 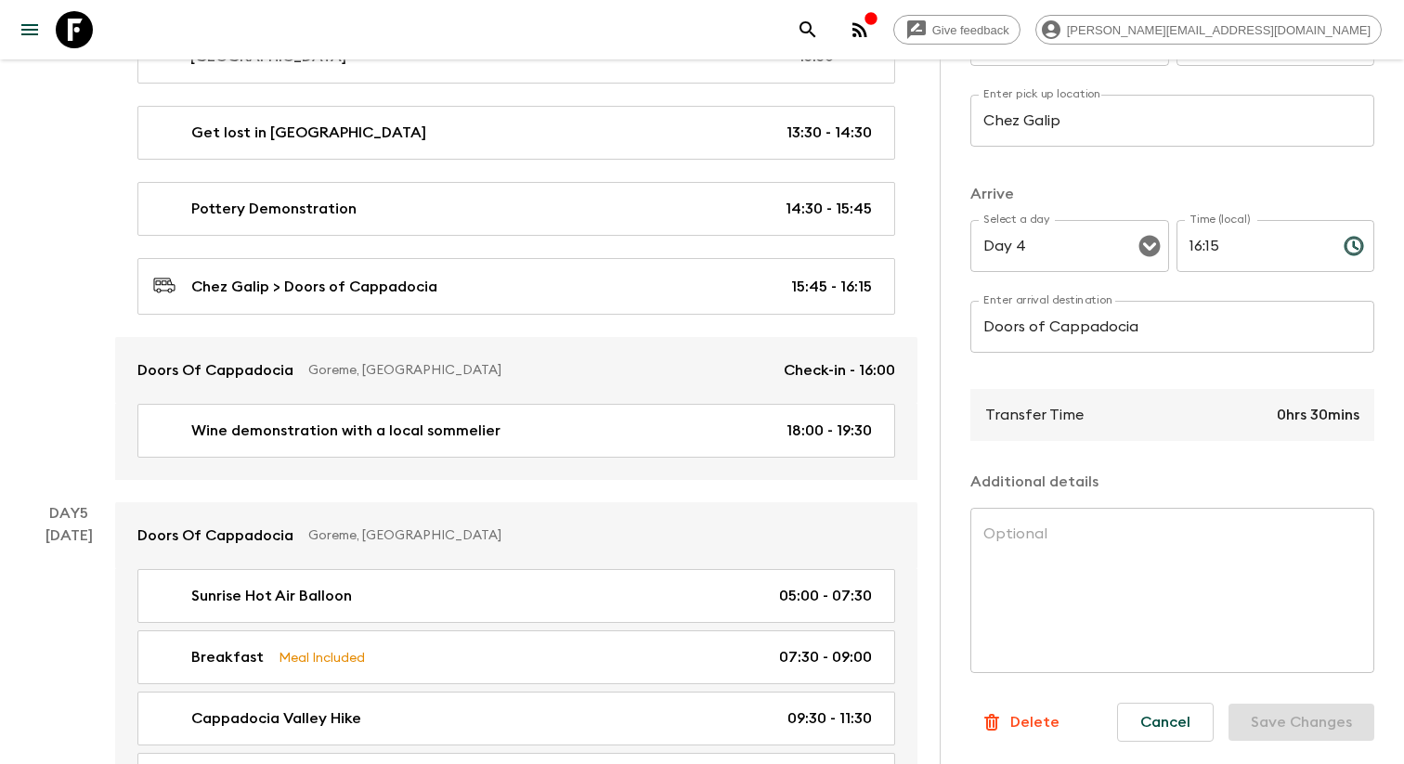 I want to click on p: Breakfast, so click(x=227, y=657).